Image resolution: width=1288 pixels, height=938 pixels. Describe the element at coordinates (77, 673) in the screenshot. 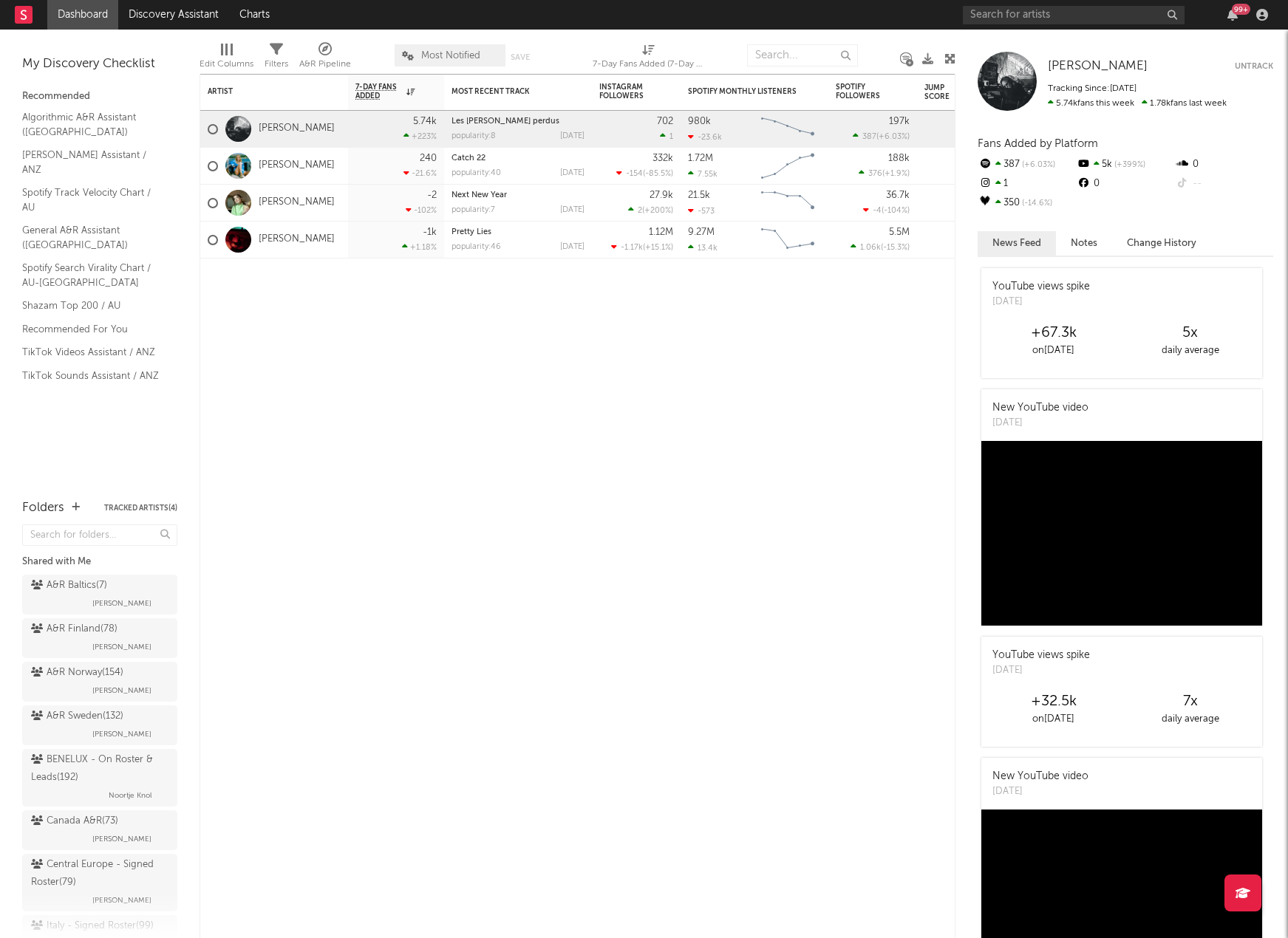

I see `div: A&R Norway ( 154 )` at that location.